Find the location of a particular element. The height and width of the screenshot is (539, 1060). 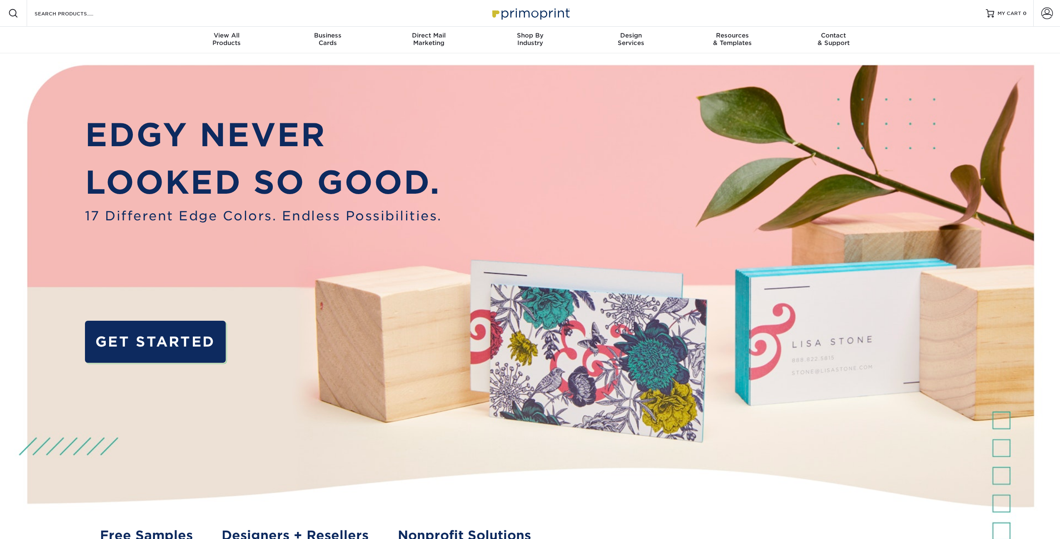

a: GET STARTED is located at coordinates (155, 342).